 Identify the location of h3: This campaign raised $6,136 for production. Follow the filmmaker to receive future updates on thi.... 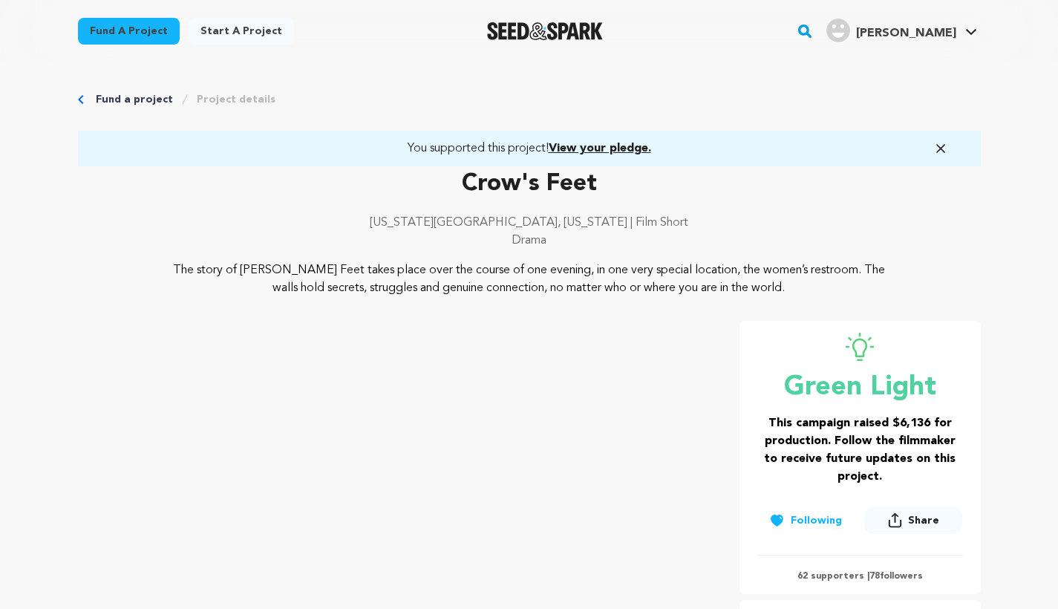
(860, 450).